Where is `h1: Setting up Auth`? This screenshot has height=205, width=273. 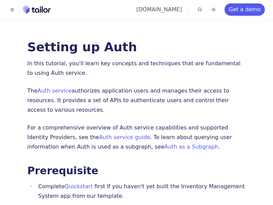
h1: Setting up Auth is located at coordinates (137, 47).